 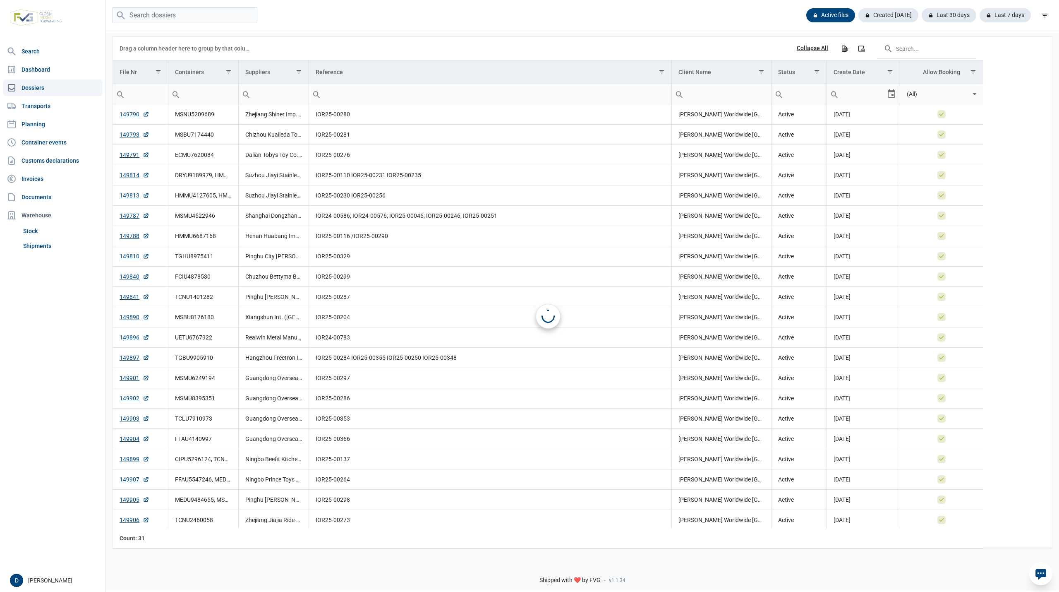 What do you see at coordinates (189, 72) in the screenshot?
I see `div: Containers` at bounding box center [189, 72].